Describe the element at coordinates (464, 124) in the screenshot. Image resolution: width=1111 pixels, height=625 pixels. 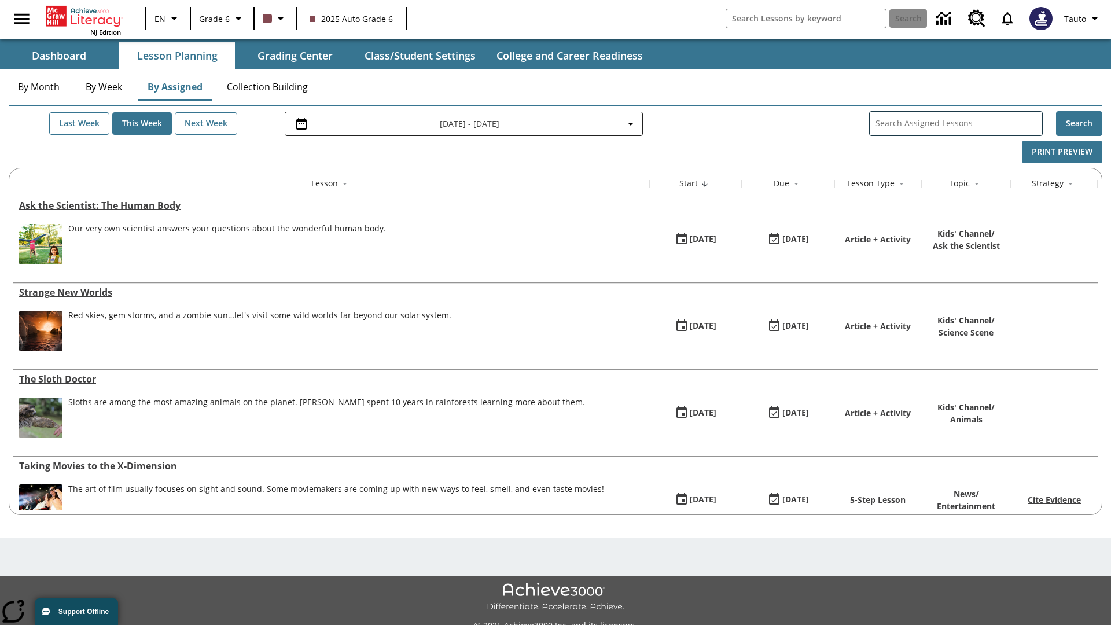
I see `button: Select the date range menu item` at that location.